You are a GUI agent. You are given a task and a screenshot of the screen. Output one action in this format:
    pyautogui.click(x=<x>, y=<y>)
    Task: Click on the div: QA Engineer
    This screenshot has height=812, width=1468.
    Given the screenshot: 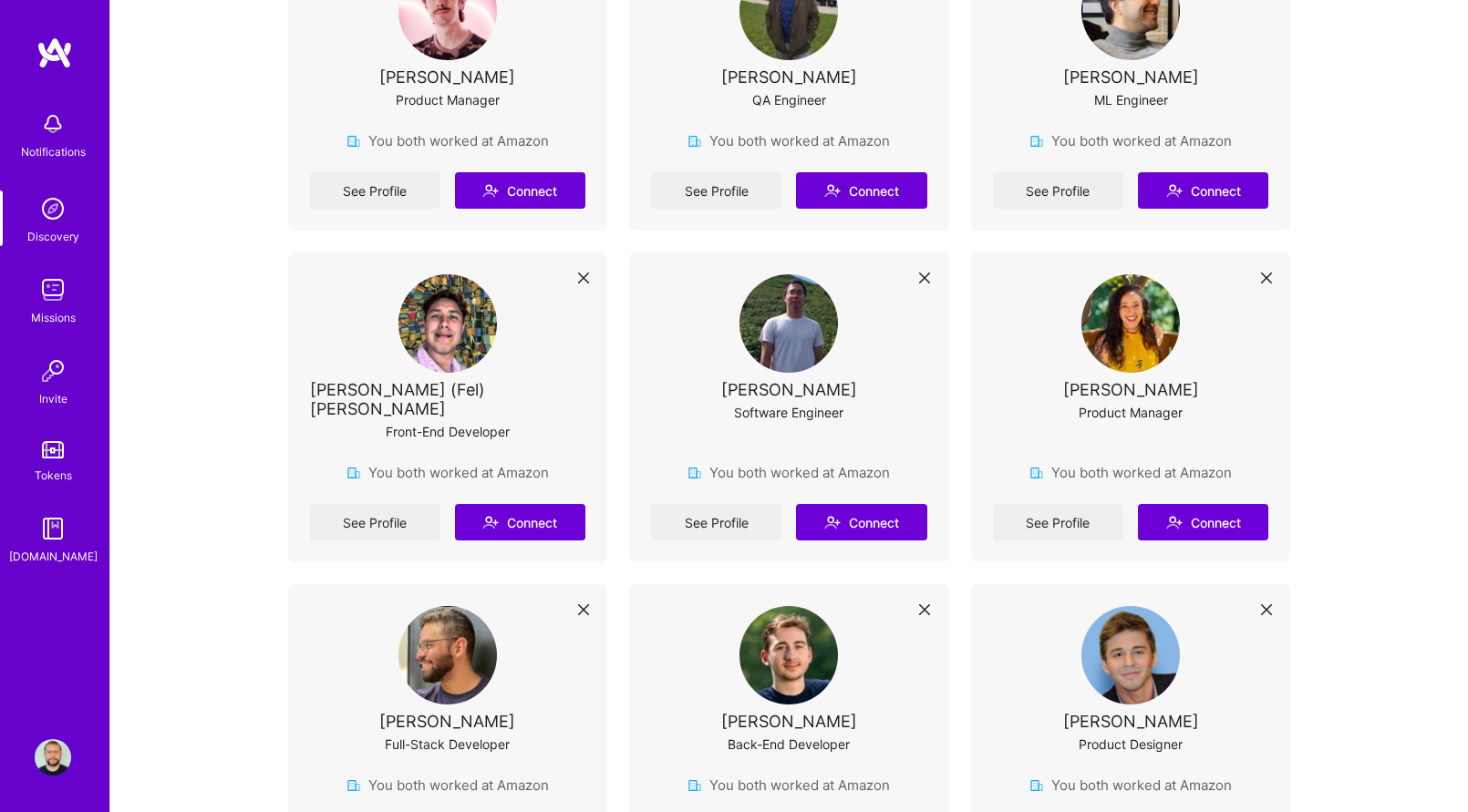 What is the action you would take?
    pyautogui.click(x=789, y=99)
    